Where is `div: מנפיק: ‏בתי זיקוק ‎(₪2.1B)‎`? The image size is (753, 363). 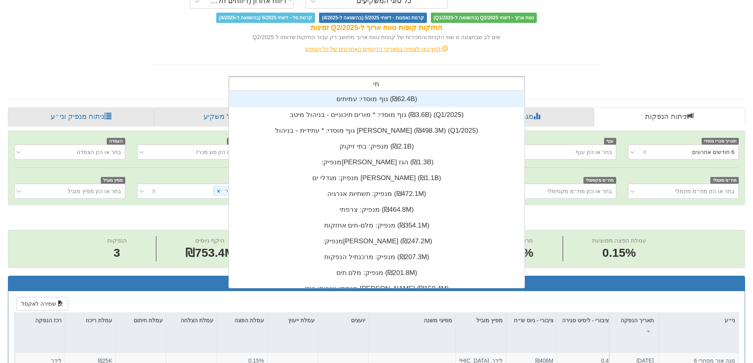 div: מנפיק: ‏בתי זיקוק ‎(₪2.1B)‎ is located at coordinates (377, 147).